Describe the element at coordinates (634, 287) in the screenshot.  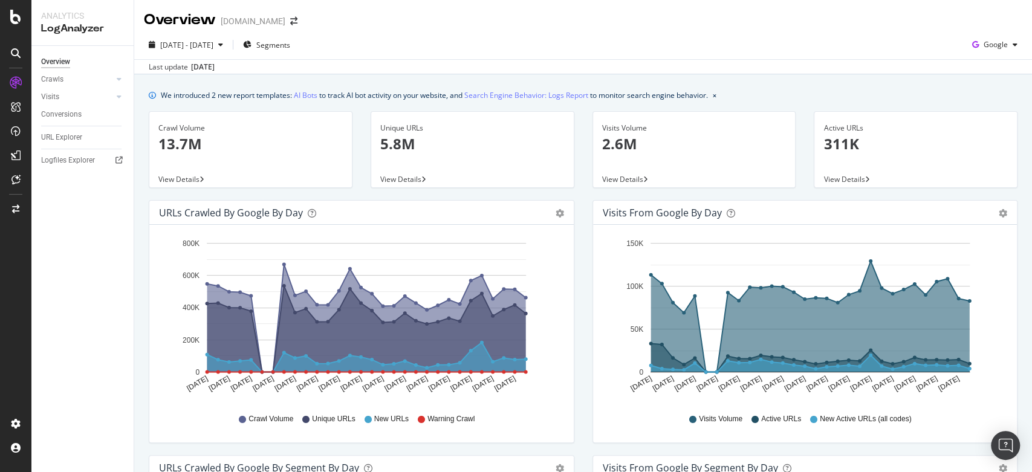
I see `text: 100K` at that location.